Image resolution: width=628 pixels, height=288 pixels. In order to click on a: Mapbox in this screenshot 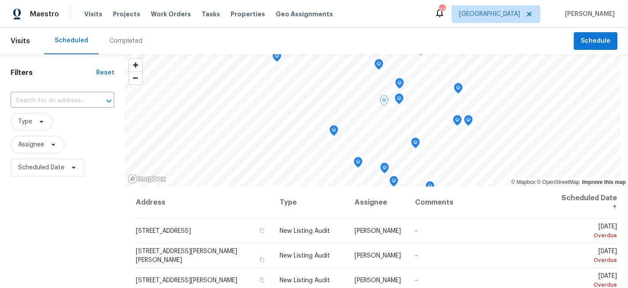, I will do `click(523, 182)`.